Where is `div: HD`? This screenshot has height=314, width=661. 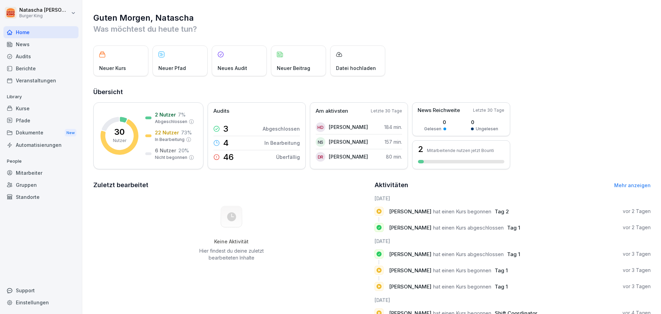 div: HD is located at coordinates (320, 127).